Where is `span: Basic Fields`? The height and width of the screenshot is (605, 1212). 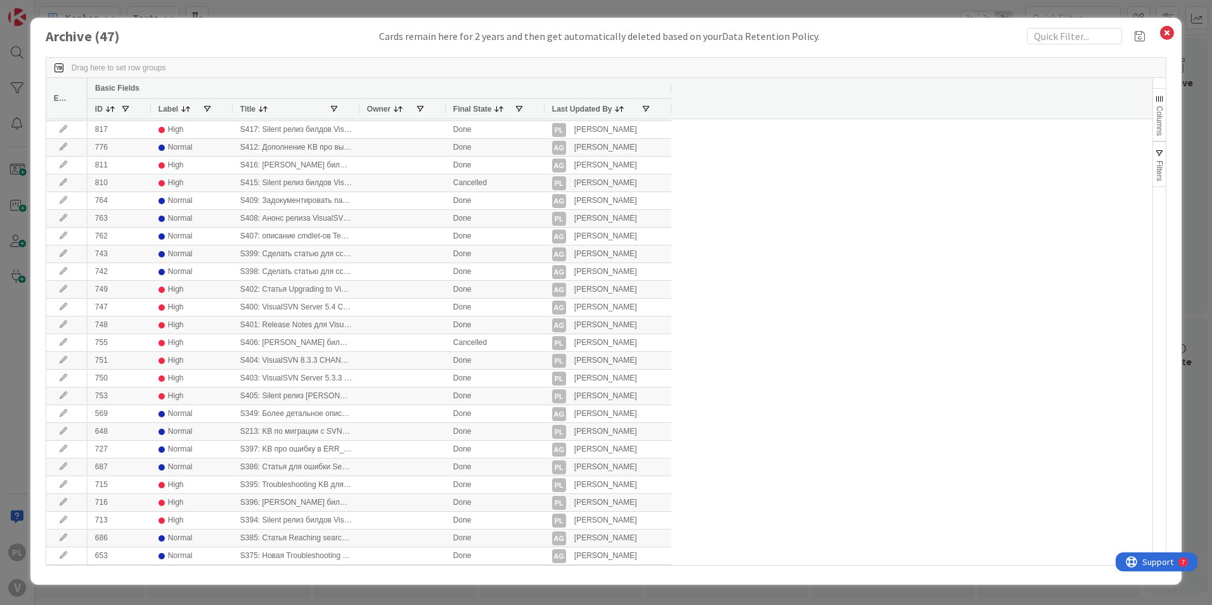 span: Basic Fields is located at coordinates (117, 88).